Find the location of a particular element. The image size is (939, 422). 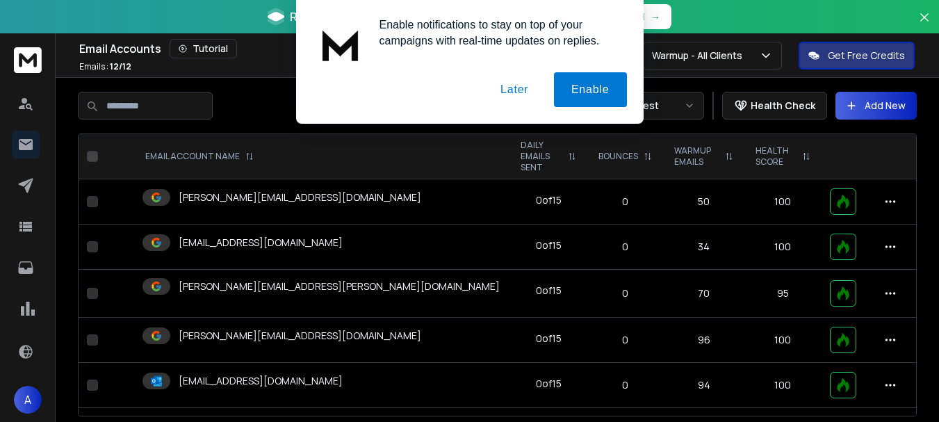

td: 95 is located at coordinates (783, 293).